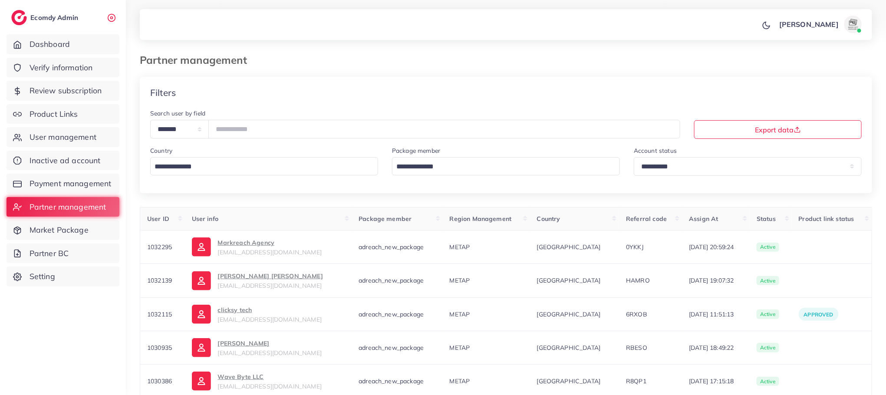 The width and height of the screenshot is (886, 395). I want to click on span: HAMRO, so click(638, 280).